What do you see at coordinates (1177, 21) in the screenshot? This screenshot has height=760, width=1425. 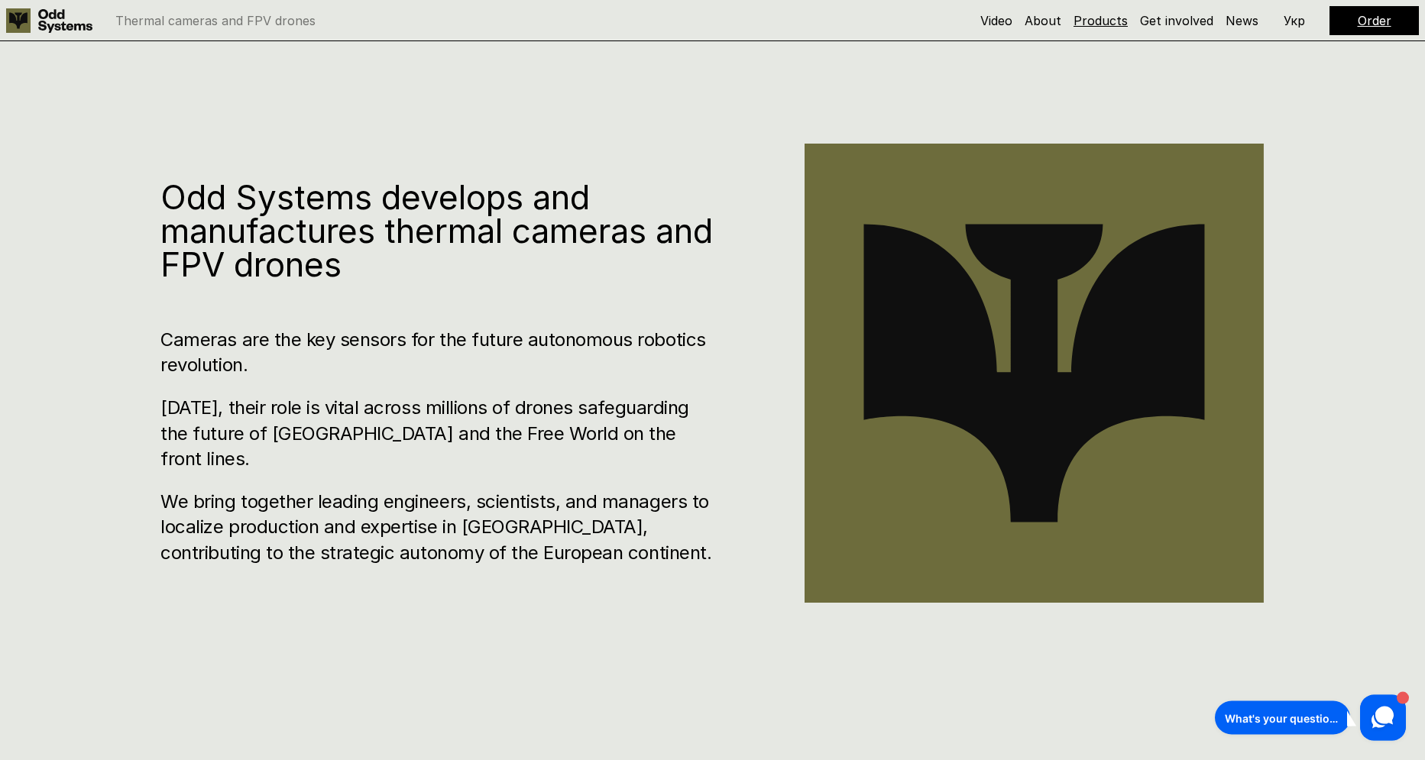 I see `a: Get involved` at bounding box center [1177, 21].